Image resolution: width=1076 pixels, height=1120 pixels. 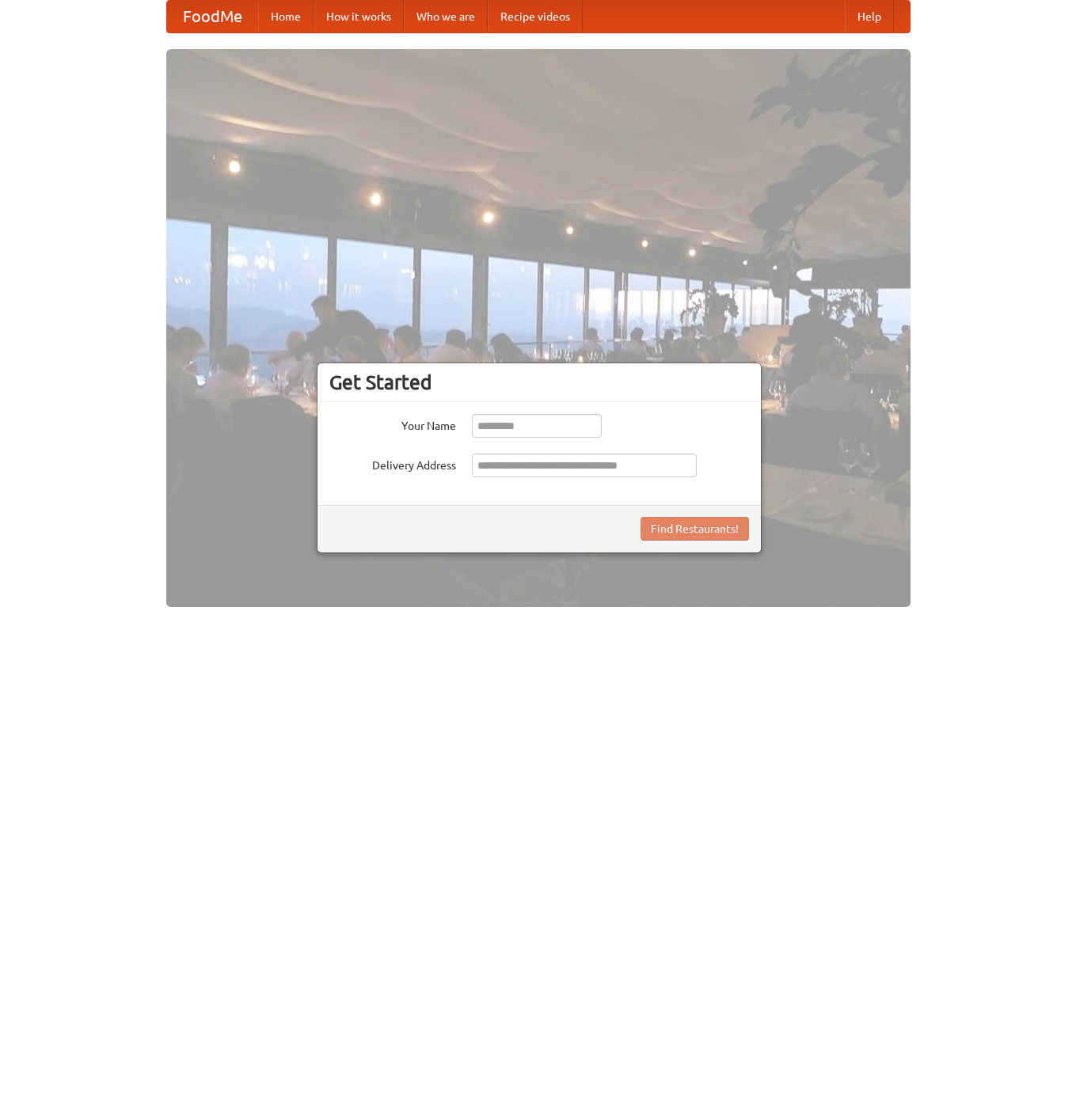 I want to click on a: Home, so click(x=285, y=17).